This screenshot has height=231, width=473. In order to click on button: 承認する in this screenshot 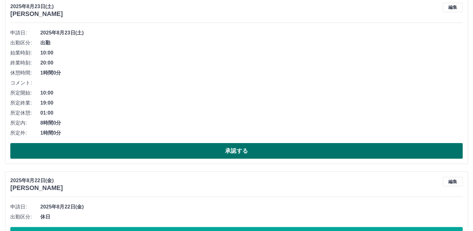, I will do `click(237, 151)`.